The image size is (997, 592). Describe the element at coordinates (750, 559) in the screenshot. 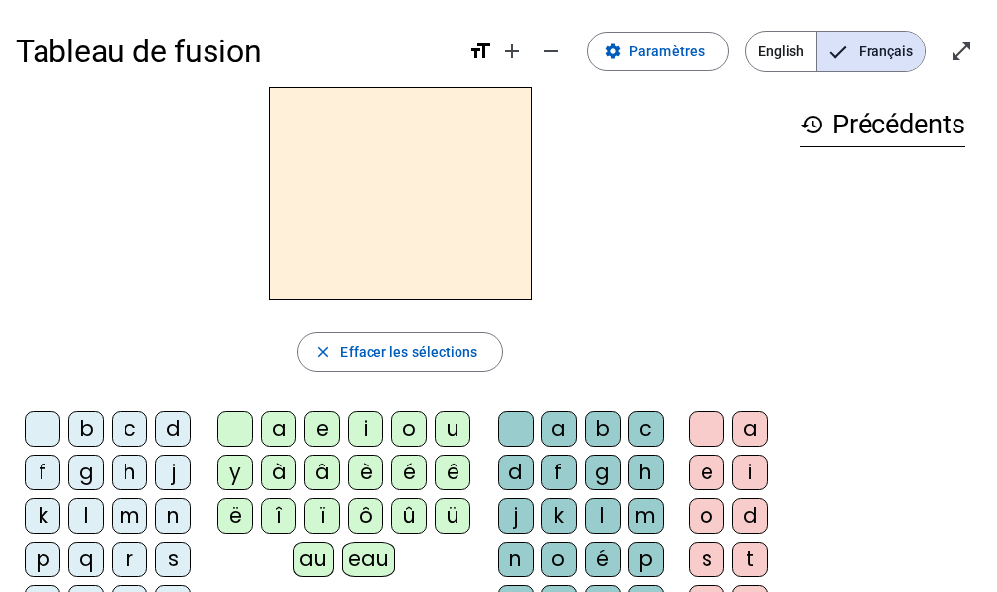

I see `div: t` at that location.